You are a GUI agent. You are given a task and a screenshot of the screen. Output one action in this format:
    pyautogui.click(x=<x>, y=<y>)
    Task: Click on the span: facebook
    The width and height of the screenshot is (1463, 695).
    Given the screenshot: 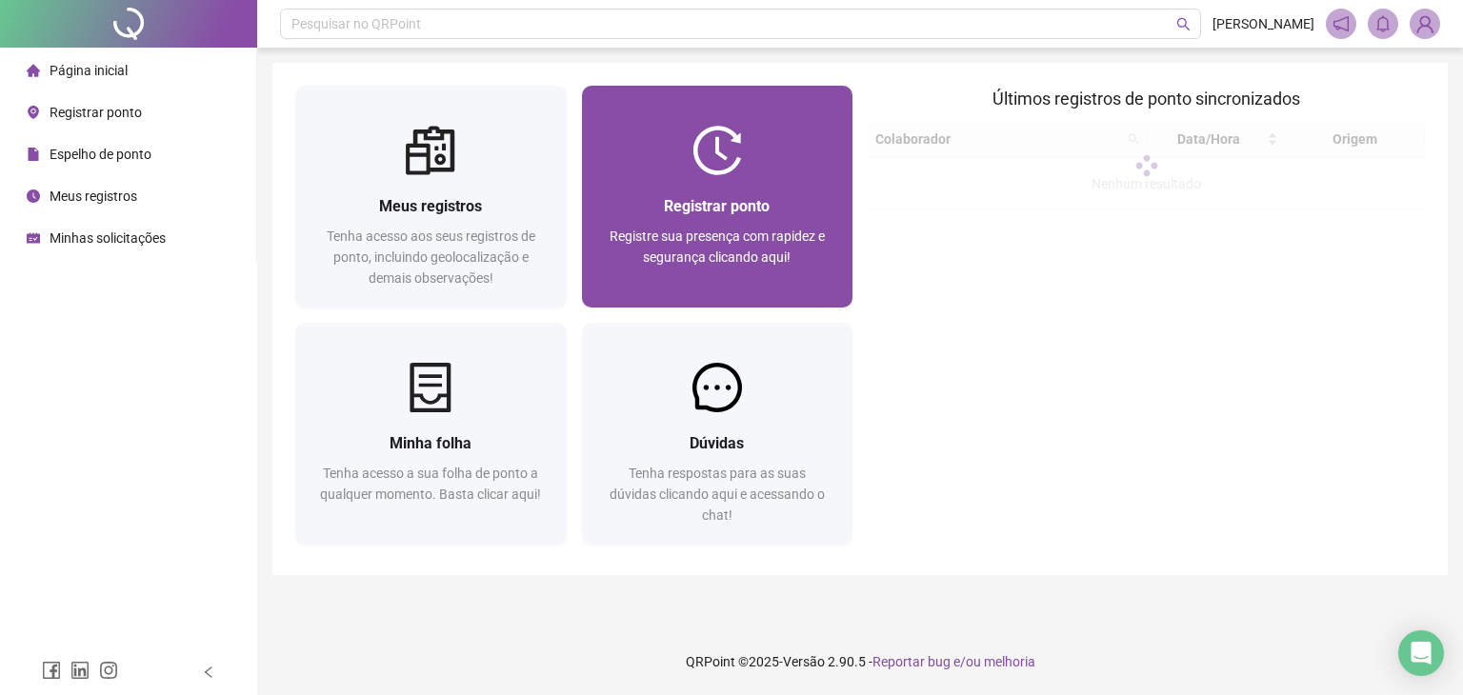 What is the action you would take?
    pyautogui.click(x=51, y=671)
    